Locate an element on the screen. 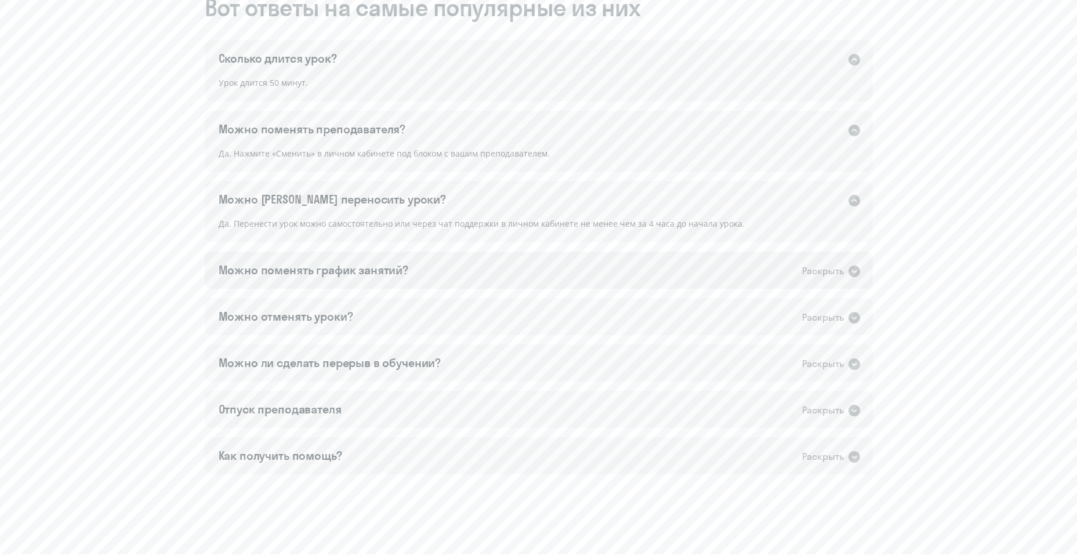 The height and width of the screenshot is (559, 1077). ya-tr-span: Можно поменять преподавателя? is located at coordinates (312, 129).